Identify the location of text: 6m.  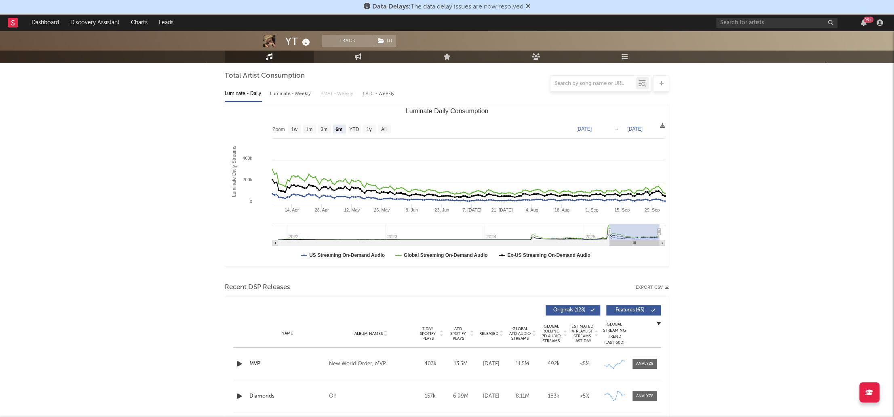
(339, 129).